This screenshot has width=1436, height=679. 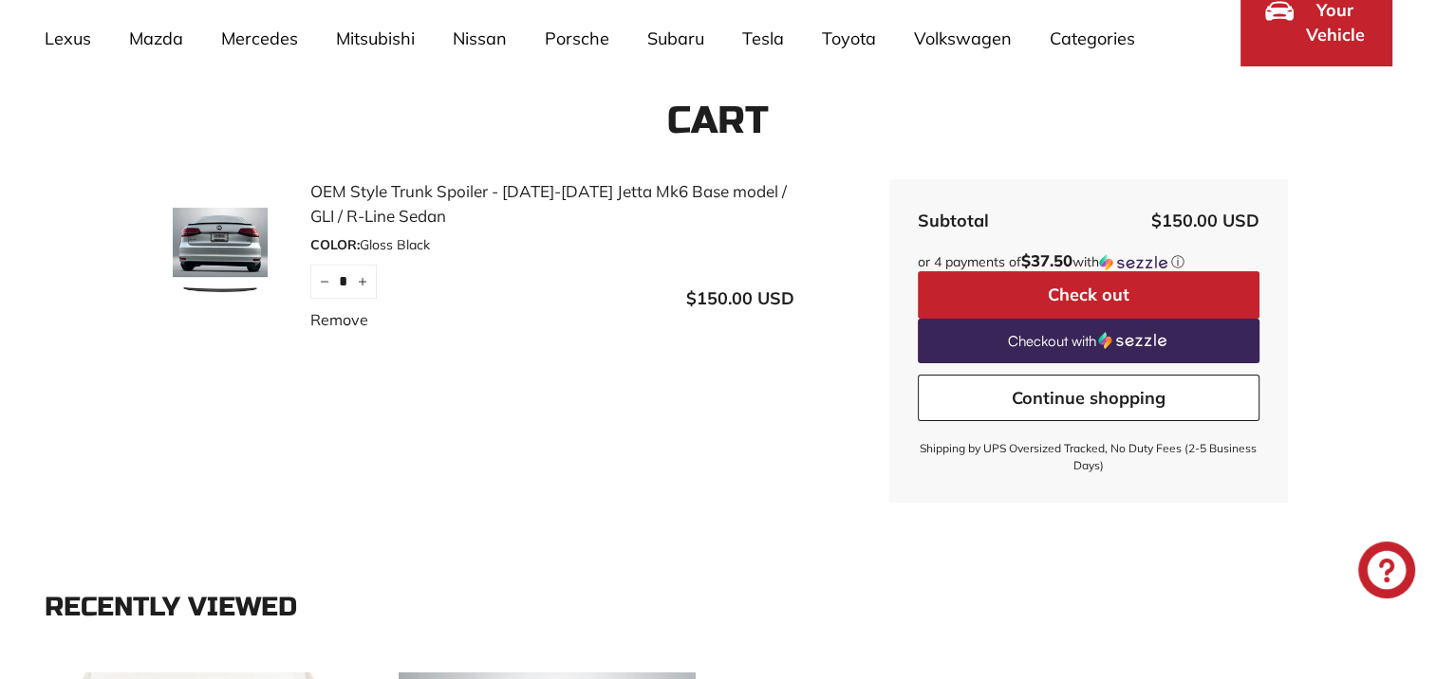 I want to click on a: Lexus, so click(x=67, y=38).